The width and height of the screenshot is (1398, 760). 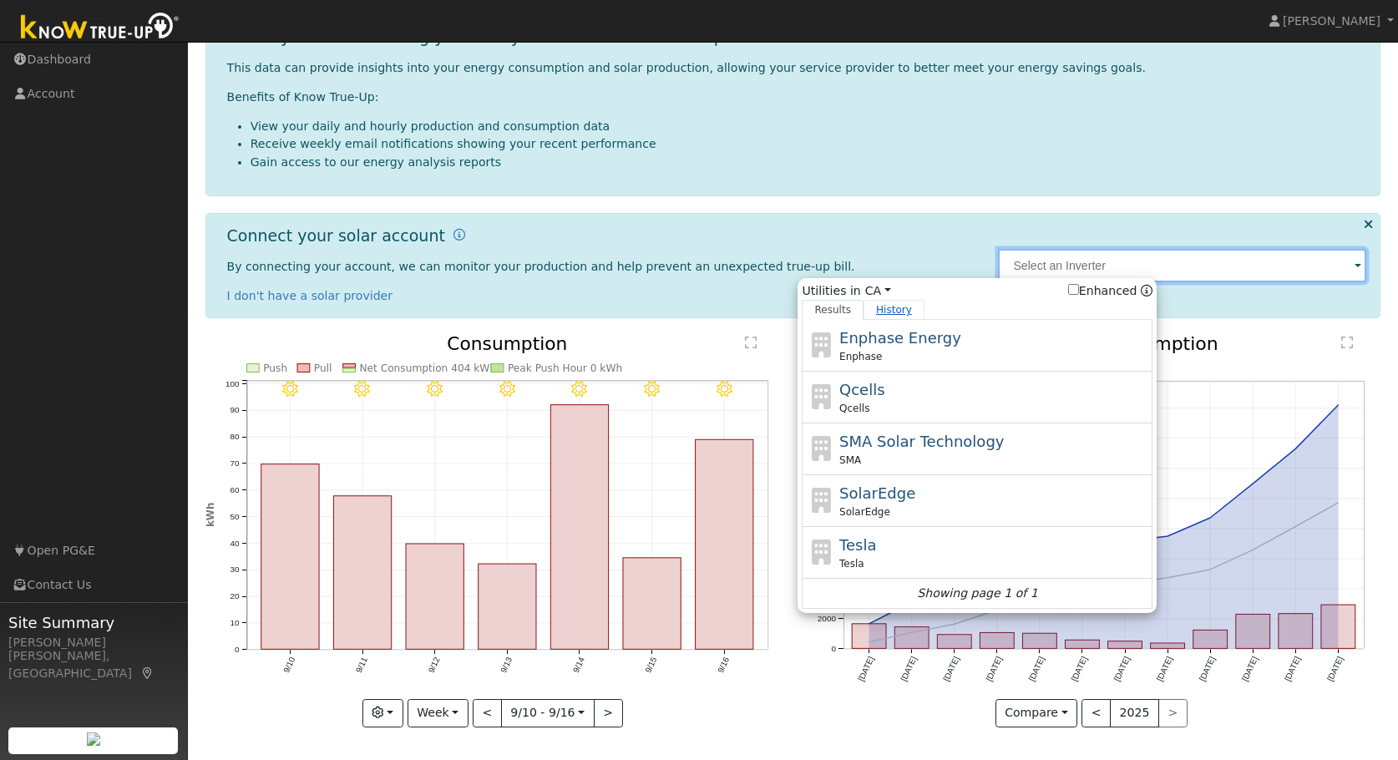 I want to click on text: 9/14, so click(x=579, y=665).